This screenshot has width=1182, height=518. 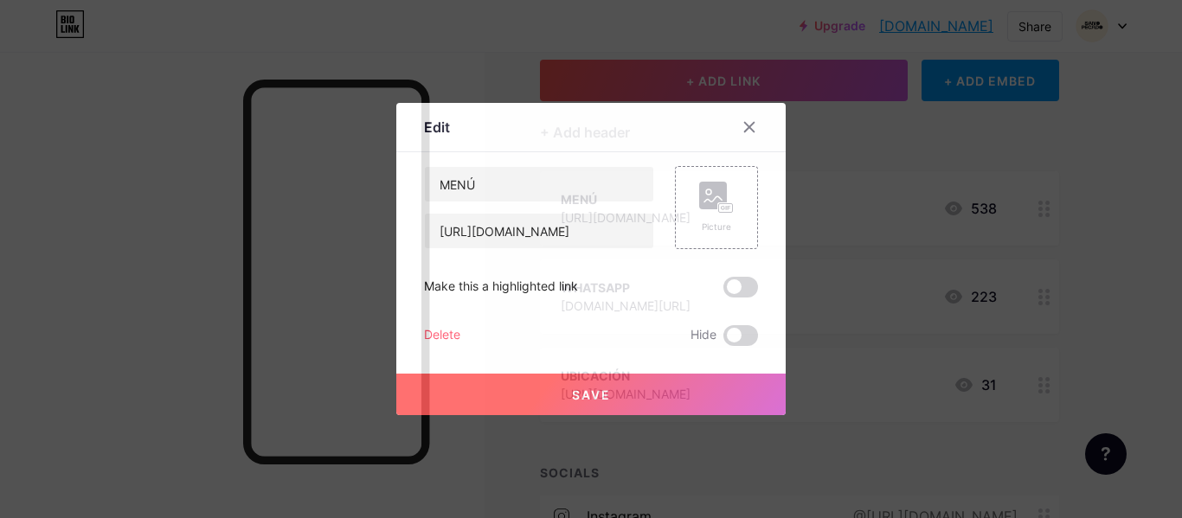 I want to click on span: Save, so click(x=591, y=394).